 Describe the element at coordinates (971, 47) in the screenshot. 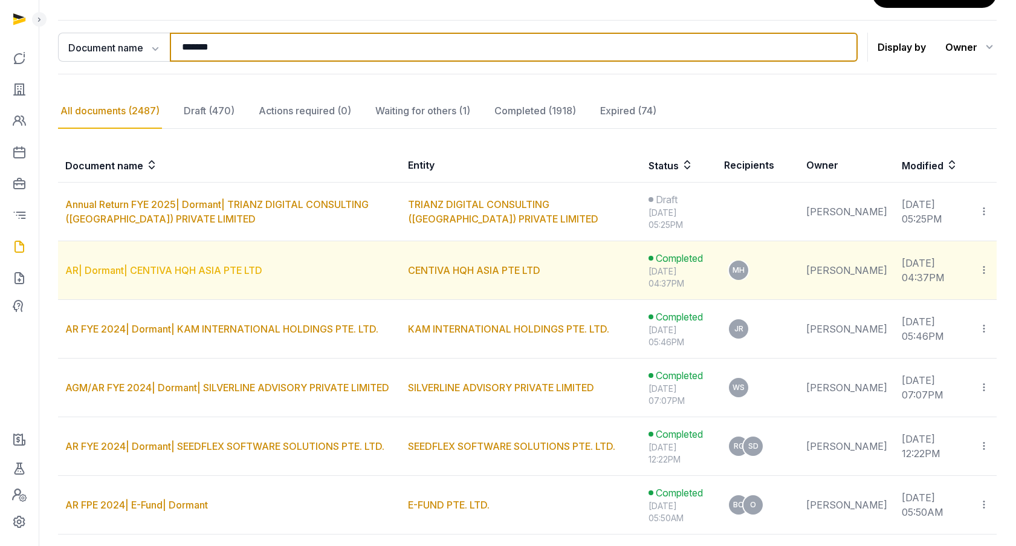

I see `div: Owner` at that location.